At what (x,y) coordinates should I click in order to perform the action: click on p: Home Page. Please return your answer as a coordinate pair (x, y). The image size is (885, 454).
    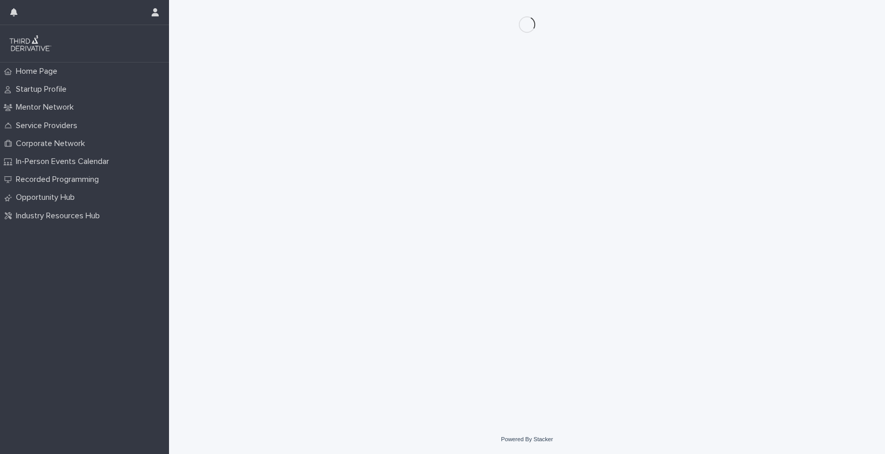
    Looking at the image, I should click on (38, 71).